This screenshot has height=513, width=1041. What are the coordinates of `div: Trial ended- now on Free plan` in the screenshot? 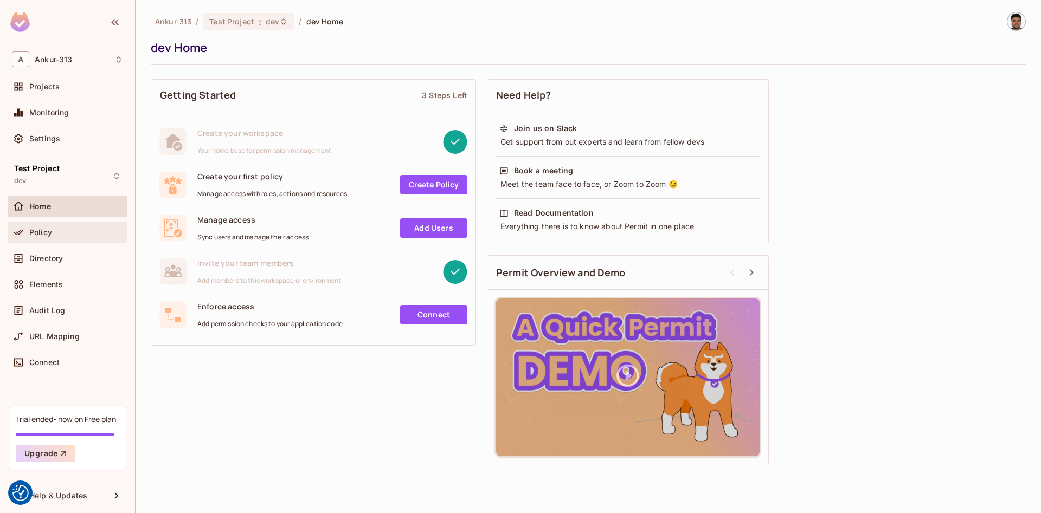 It's located at (66, 419).